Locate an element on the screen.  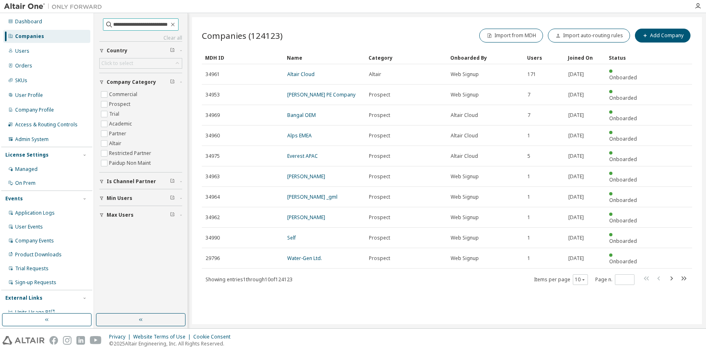
a: Everest APAC is located at coordinates (302, 156).